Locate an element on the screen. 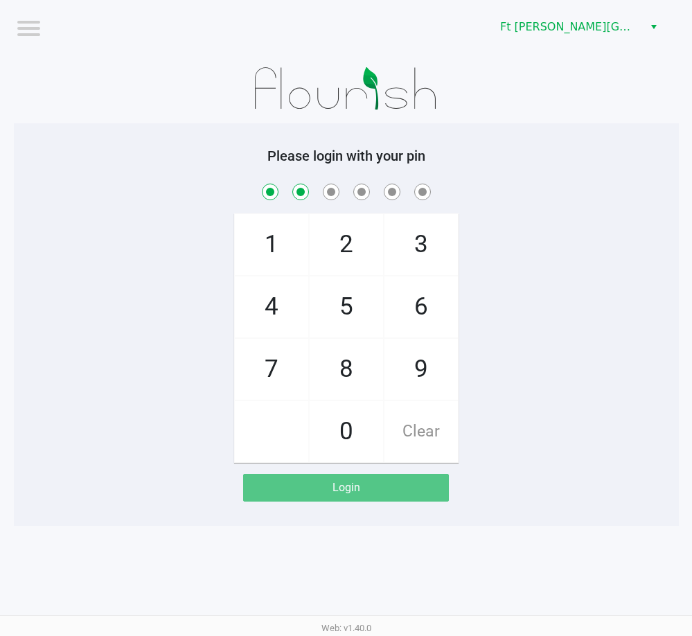 The width and height of the screenshot is (692, 636). span: 9 is located at coordinates (421, 369).